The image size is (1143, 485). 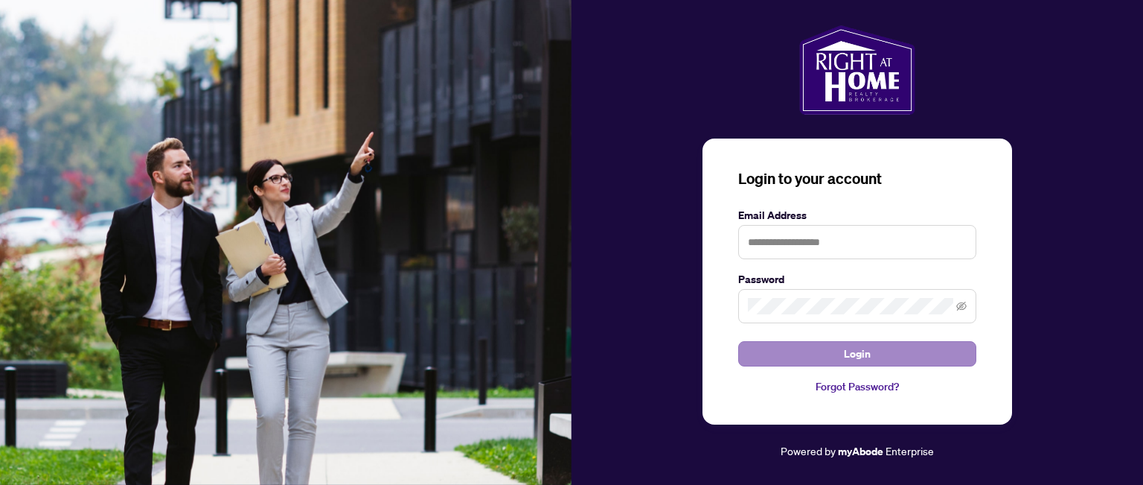 What do you see at coordinates (860, 451) in the screenshot?
I see `a: myAbode` at bounding box center [860, 451].